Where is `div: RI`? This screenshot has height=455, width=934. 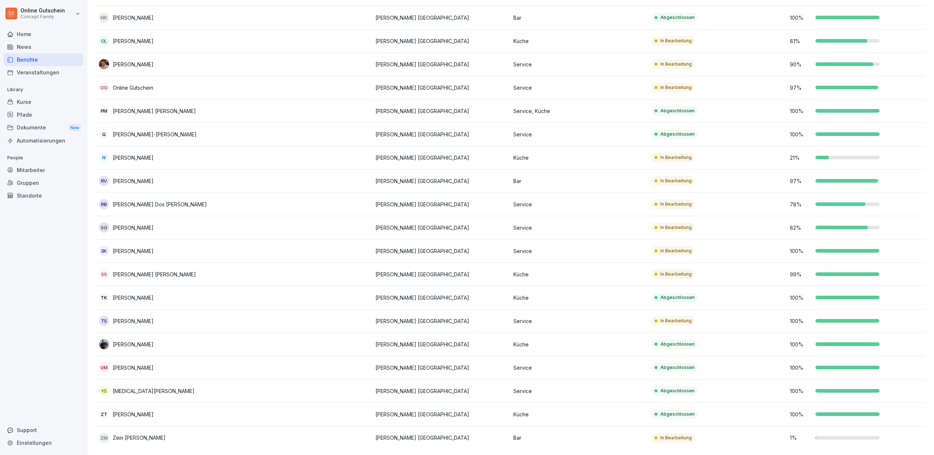
div: RI is located at coordinates (104, 158).